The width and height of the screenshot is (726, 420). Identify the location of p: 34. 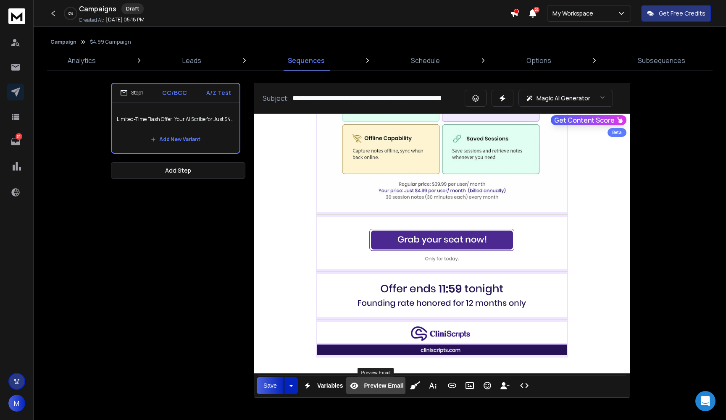
(19, 136).